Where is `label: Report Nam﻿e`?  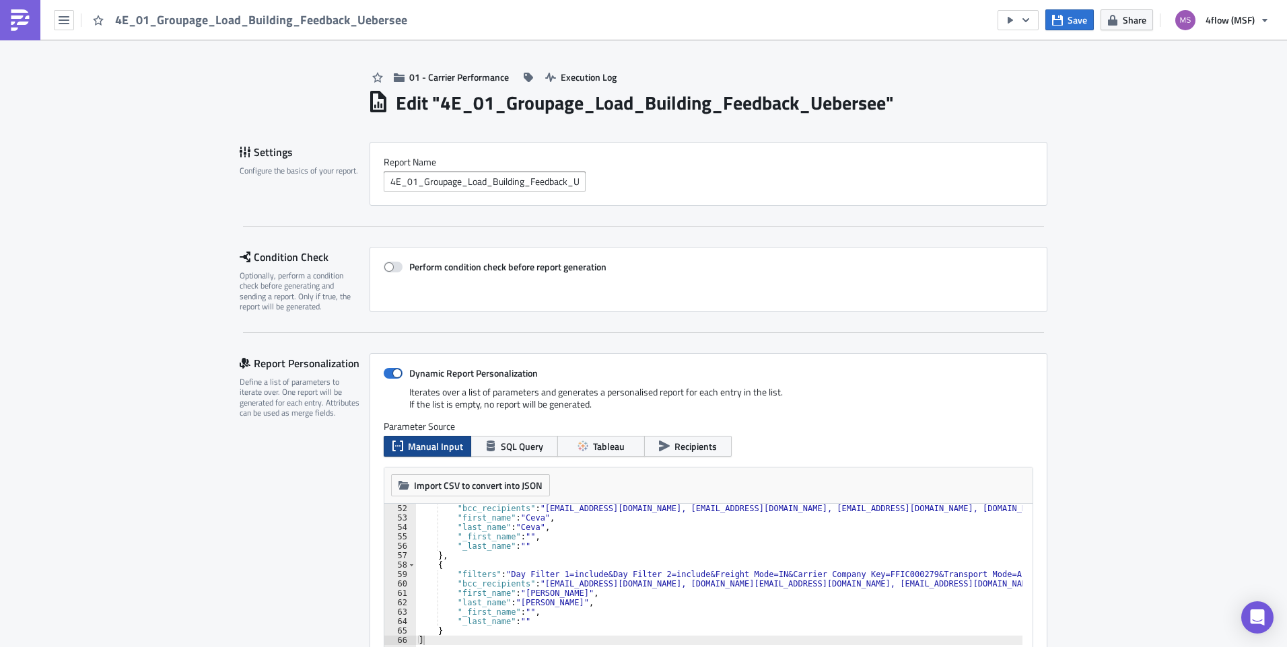 label: Report Nam﻿e is located at coordinates (708, 162).